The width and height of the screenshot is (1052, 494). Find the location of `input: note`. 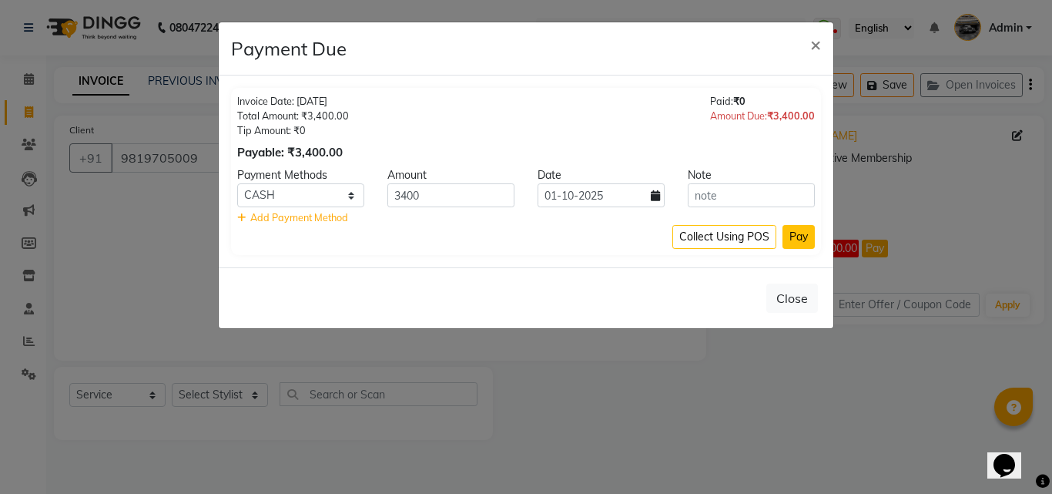

input: note is located at coordinates (751, 195).